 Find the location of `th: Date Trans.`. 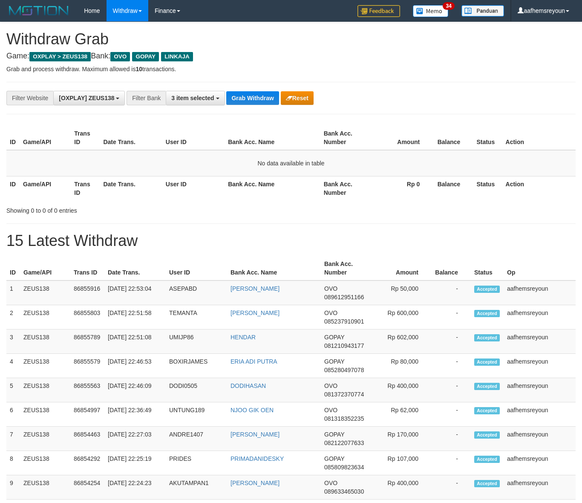

th: Date Trans. is located at coordinates (131, 188).